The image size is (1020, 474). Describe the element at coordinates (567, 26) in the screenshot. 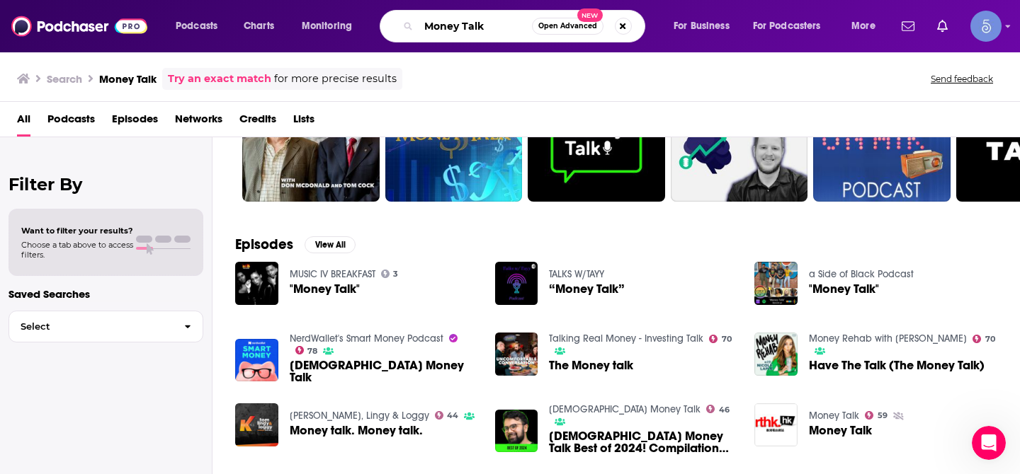

I see `button: Open AdvancedNew` at that location.